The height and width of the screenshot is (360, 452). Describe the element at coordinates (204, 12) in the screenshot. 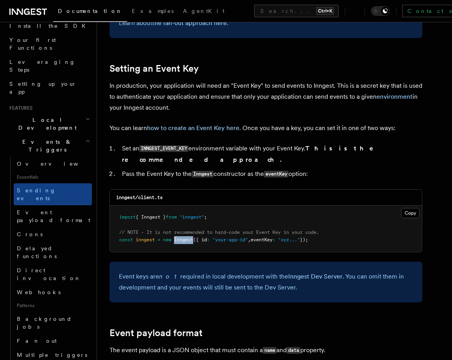

I see `a: AgentKit` at that location.